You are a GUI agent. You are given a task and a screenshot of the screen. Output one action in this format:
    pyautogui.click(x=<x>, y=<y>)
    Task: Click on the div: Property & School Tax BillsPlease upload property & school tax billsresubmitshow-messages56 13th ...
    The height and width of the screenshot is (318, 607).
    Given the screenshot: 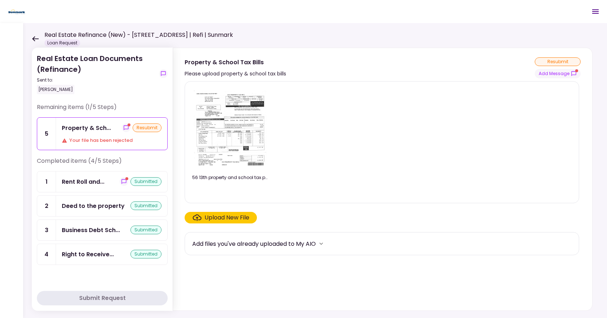 What is the action you would take?
    pyautogui.click(x=383, y=179)
    